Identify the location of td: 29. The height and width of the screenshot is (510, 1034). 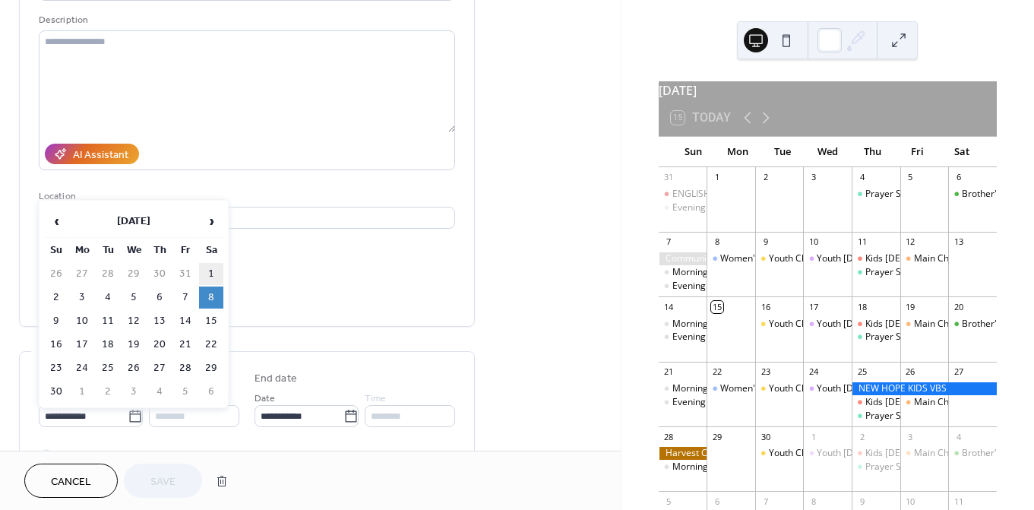
(211, 368).